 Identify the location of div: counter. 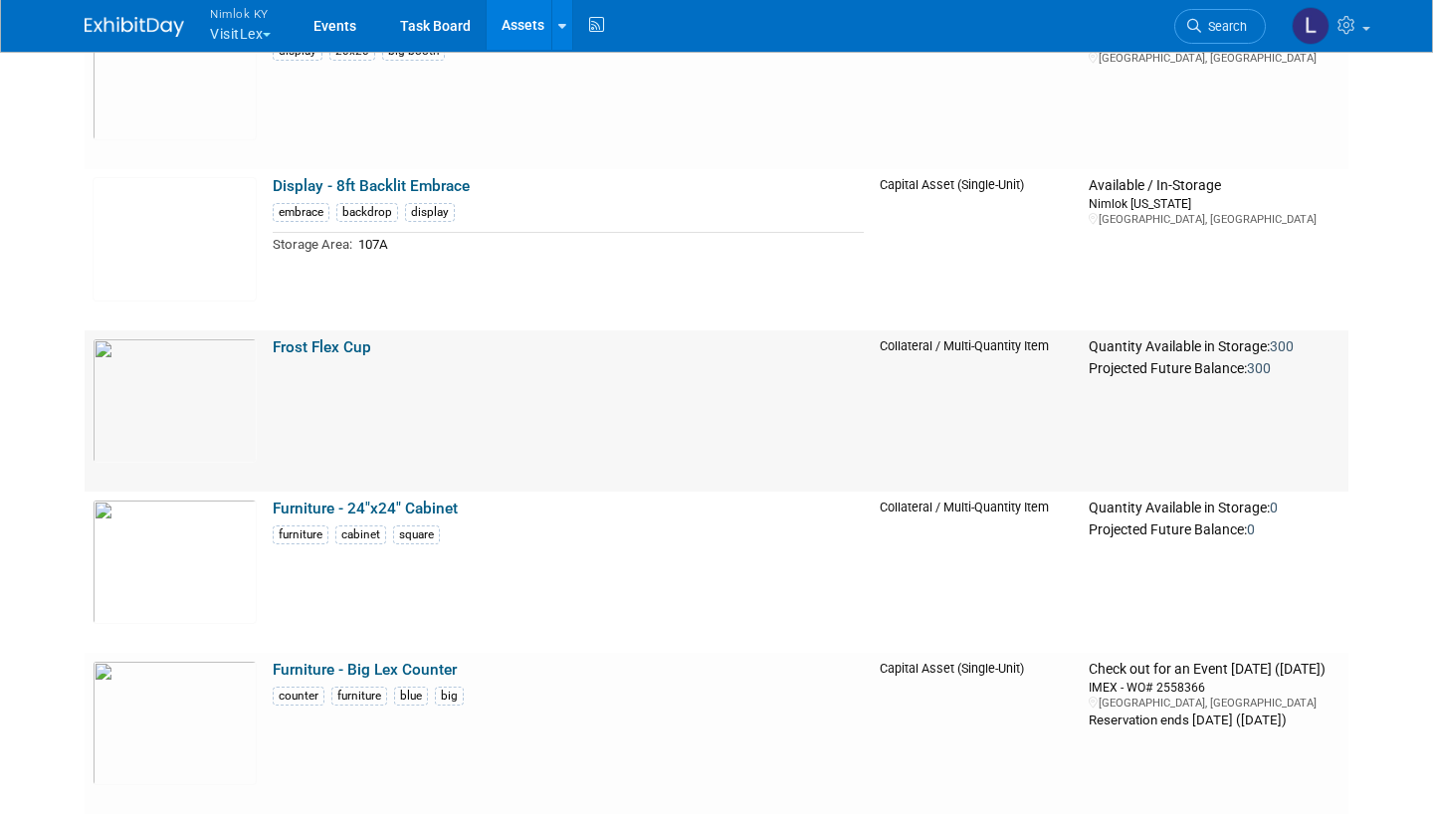
(299, 696).